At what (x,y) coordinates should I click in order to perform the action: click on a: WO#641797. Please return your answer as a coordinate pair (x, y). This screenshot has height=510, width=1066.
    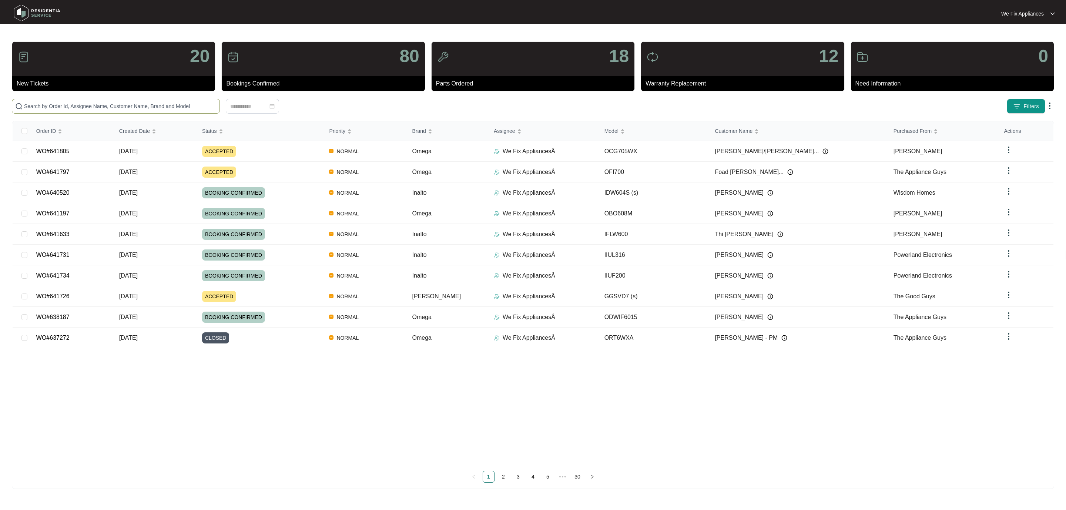
    Looking at the image, I should click on (53, 172).